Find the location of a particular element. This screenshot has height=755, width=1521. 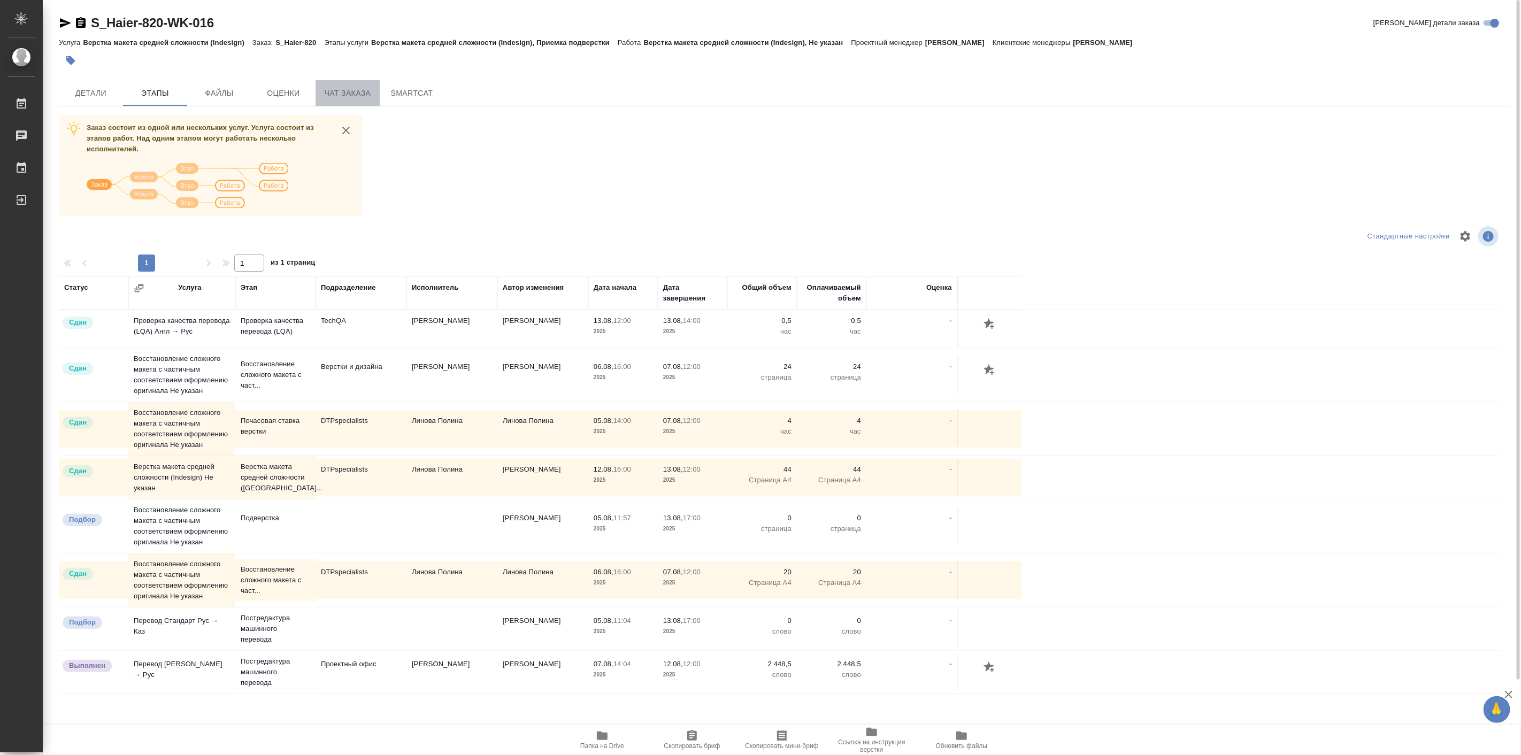

p: Восстановление сложного макета с част... is located at coordinates (275, 375).